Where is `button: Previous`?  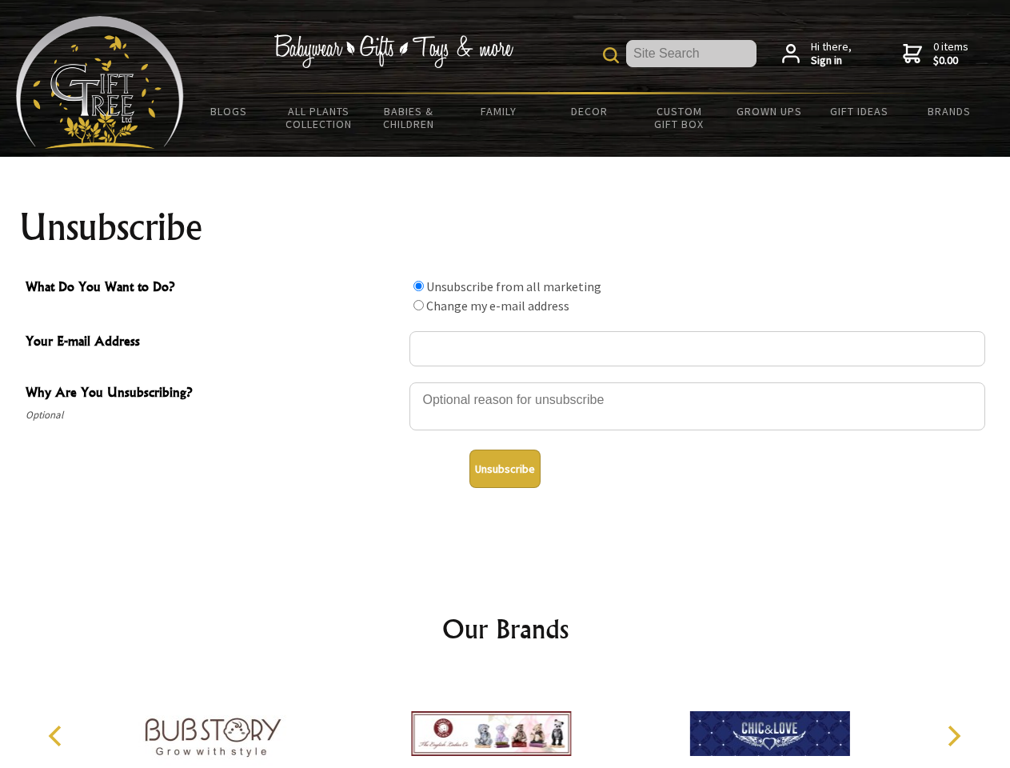
button: Previous is located at coordinates (58, 736).